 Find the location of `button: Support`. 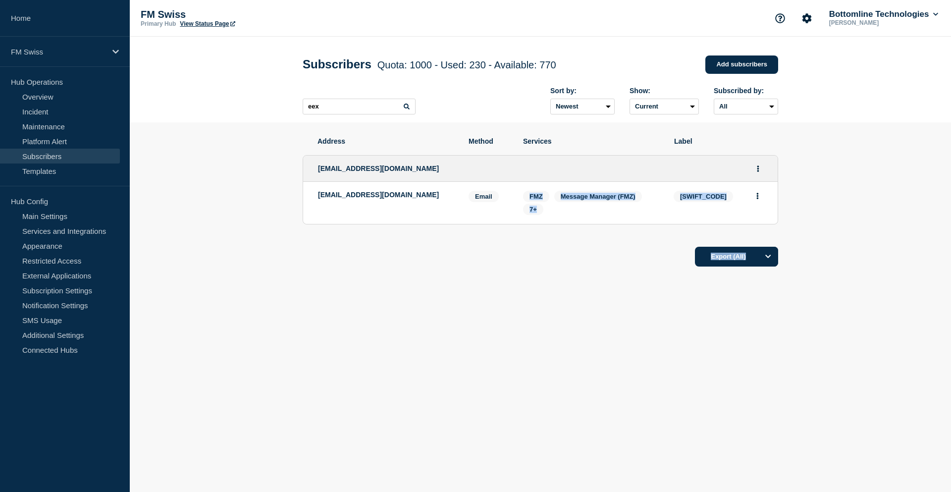

button: Support is located at coordinates (780, 18).